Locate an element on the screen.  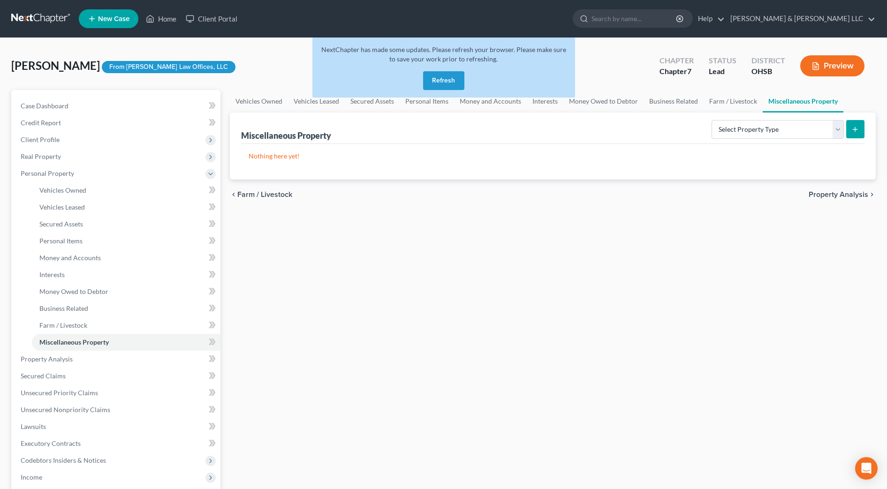
div: District is located at coordinates (768, 61).